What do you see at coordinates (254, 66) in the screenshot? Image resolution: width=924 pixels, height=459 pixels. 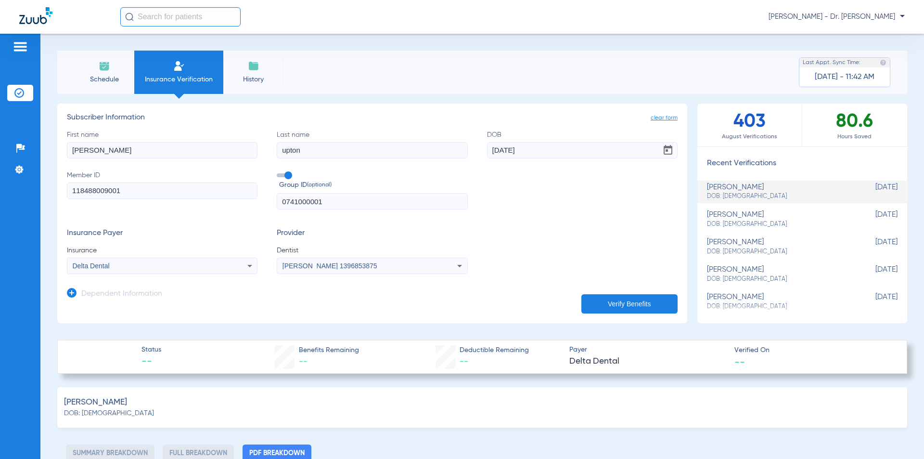 I see `img: History` at bounding box center [254, 66].